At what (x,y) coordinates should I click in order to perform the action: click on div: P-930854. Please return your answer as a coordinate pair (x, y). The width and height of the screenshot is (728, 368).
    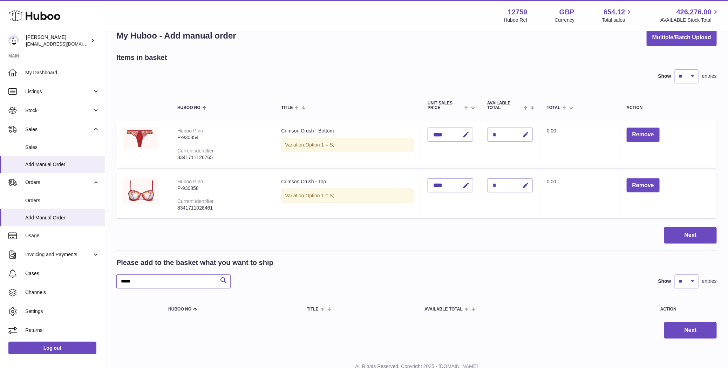
    Looking at the image, I should click on (222, 137).